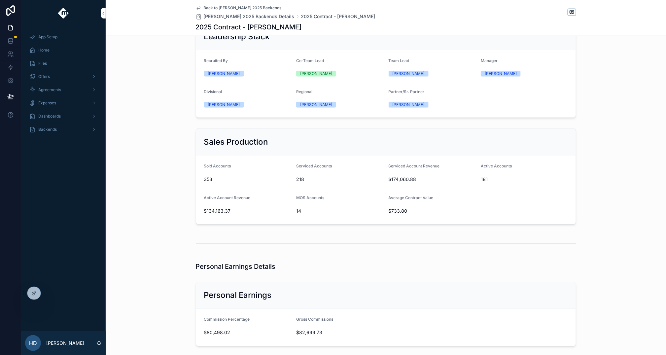  Describe the element at coordinates (314, 166) in the screenshot. I see `span: Serviced Accounts` at that location.